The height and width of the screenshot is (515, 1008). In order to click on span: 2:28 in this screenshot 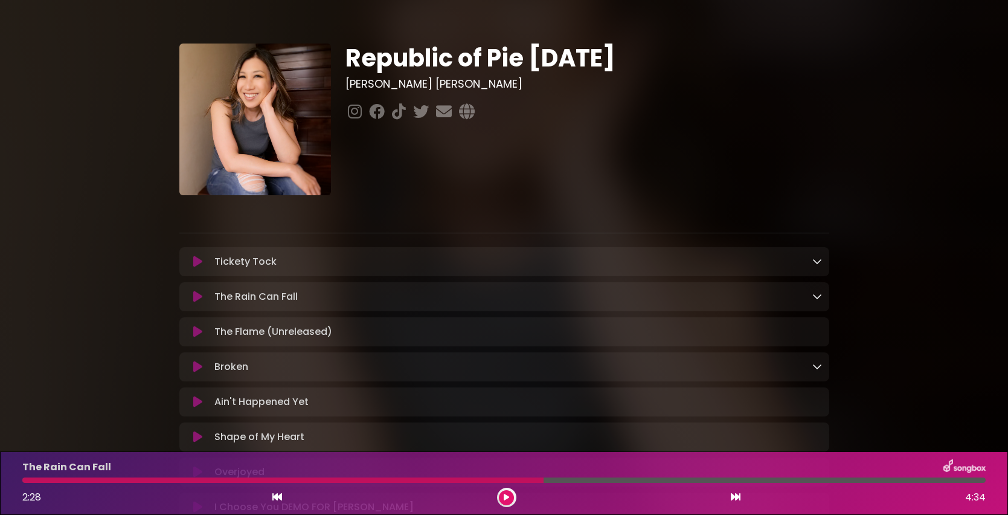, I will do `click(31, 497)`.